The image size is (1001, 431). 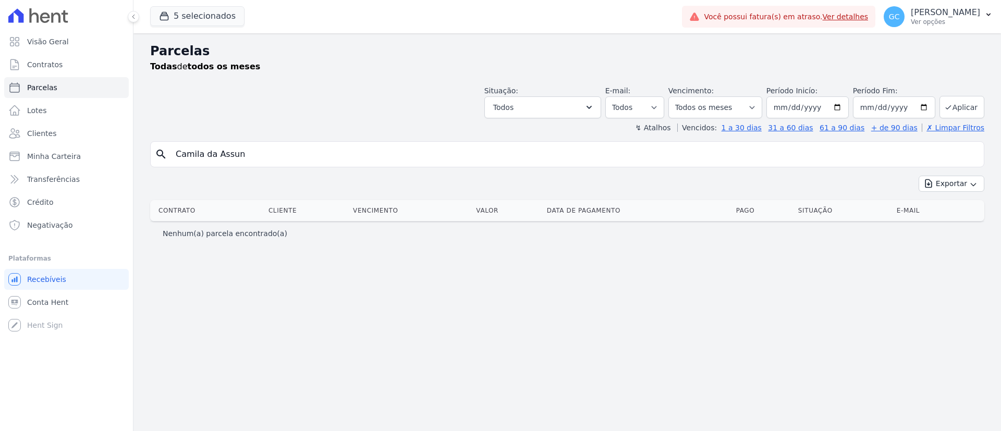 What do you see at coordinates (501, 91) in the screenshot?
I see `label: Situação:` at bounding box center [501, 91].